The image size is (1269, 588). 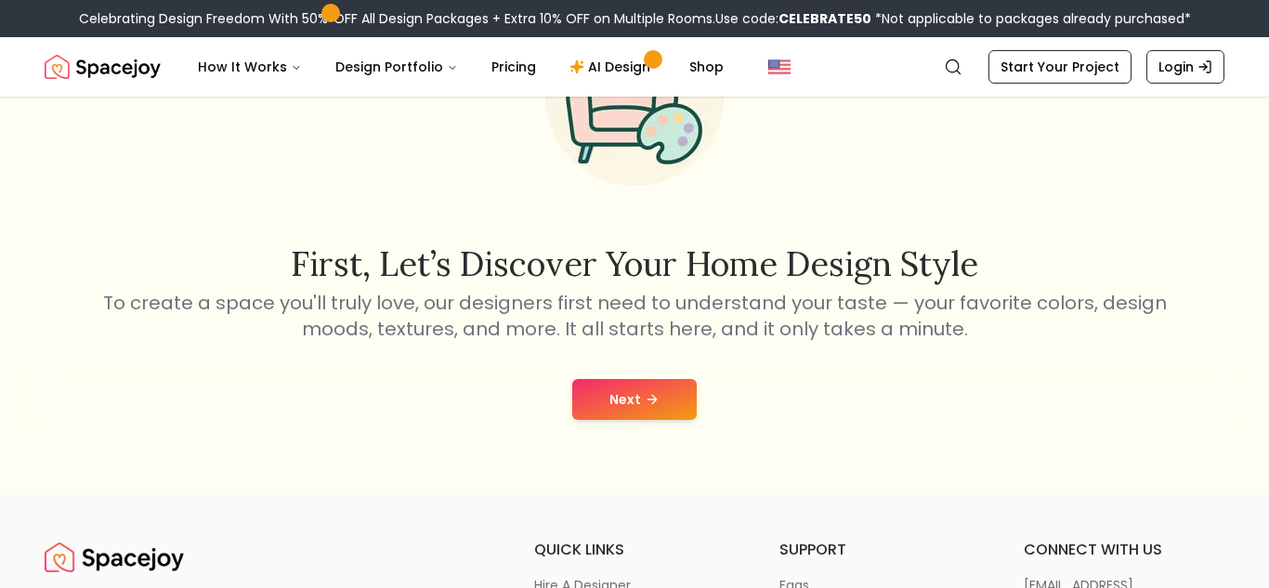 What do you see at coordinates (634, 316) in the screenshot?
I see `p: To create a space you'll truly love, our designers first need to understand your taste — your fav...` at bounding box center [634, 316].